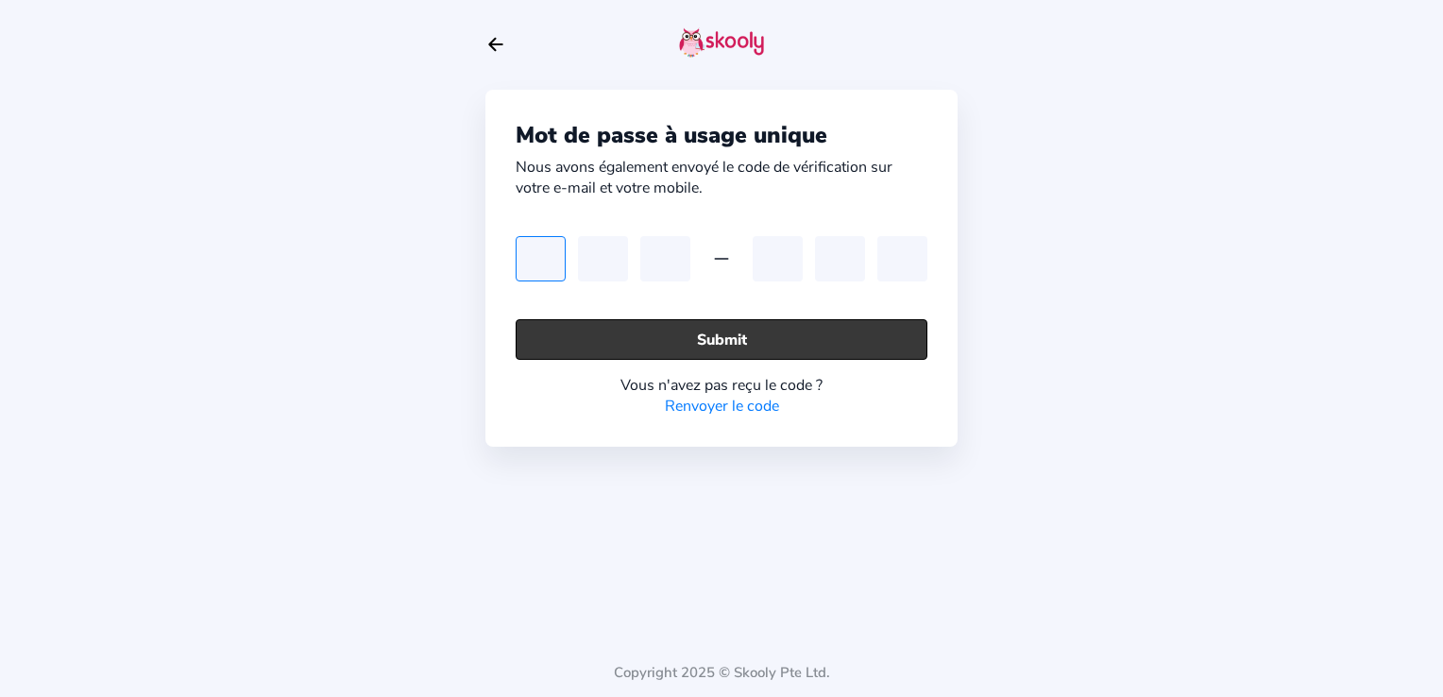 This screenshot has height=697, width=1443. What do you see at coordinates (496, 44) in the screenshot?
I see `button: arrow back outline` at bounding box center [496, 44].